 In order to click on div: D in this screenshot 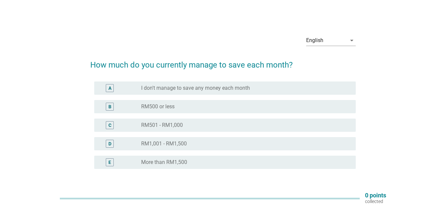, I will do `click(110, 144)`.